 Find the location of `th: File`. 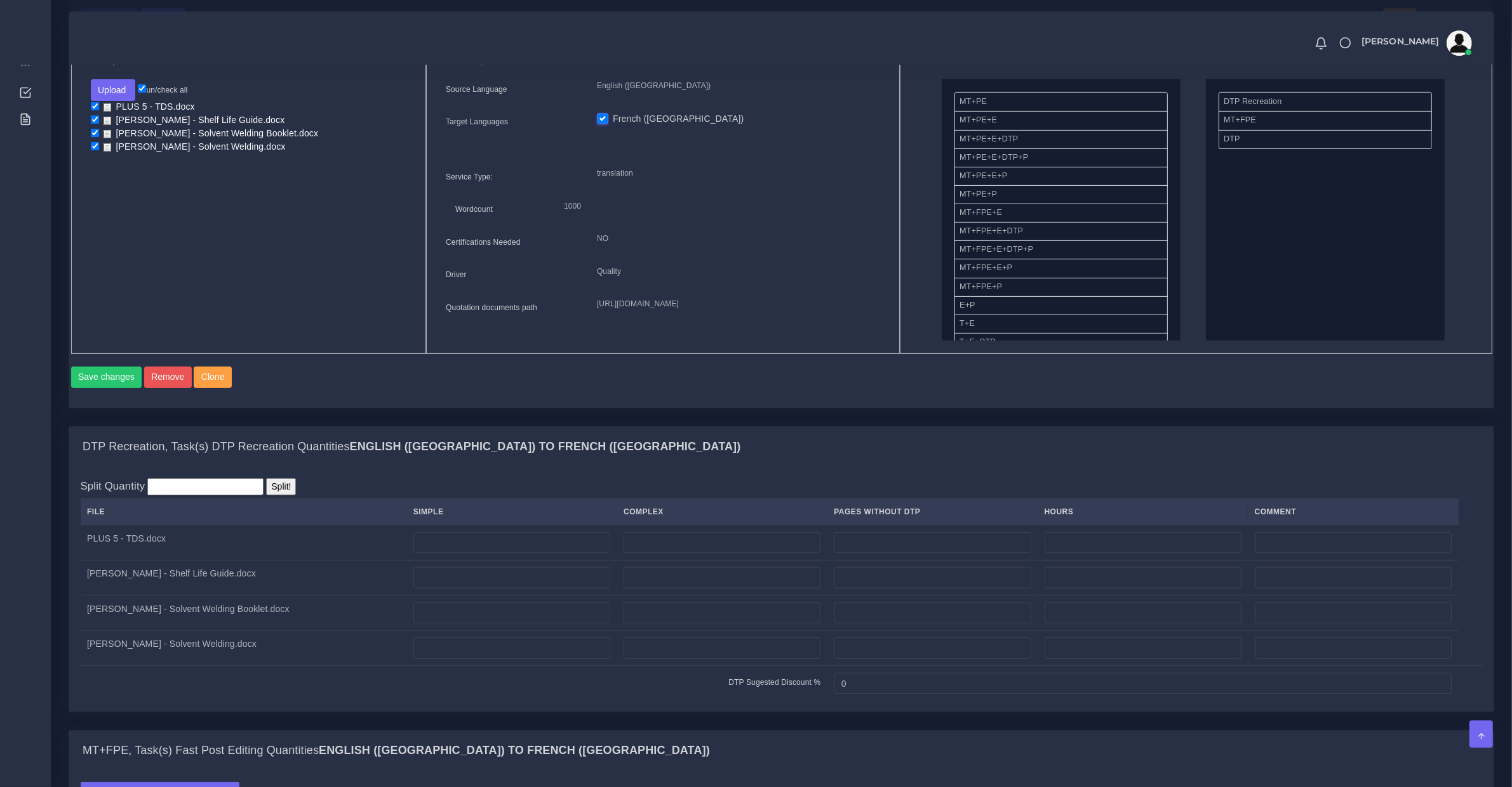

th: File is located at coordinates (243, 512).